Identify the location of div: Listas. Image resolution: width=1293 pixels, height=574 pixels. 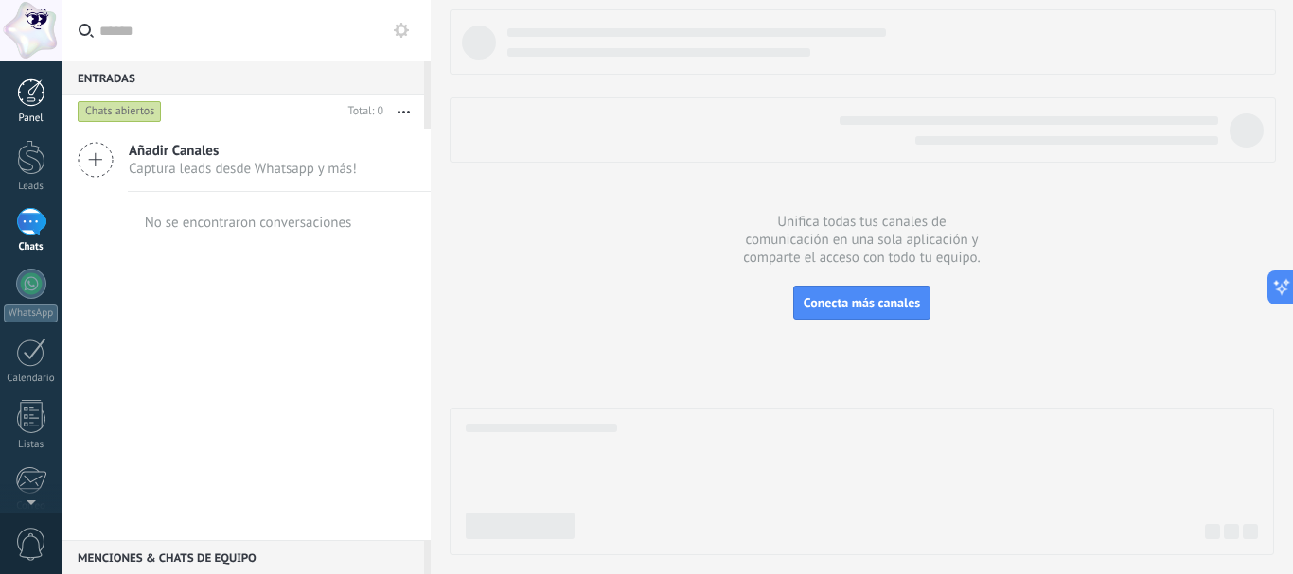
(31, 445).